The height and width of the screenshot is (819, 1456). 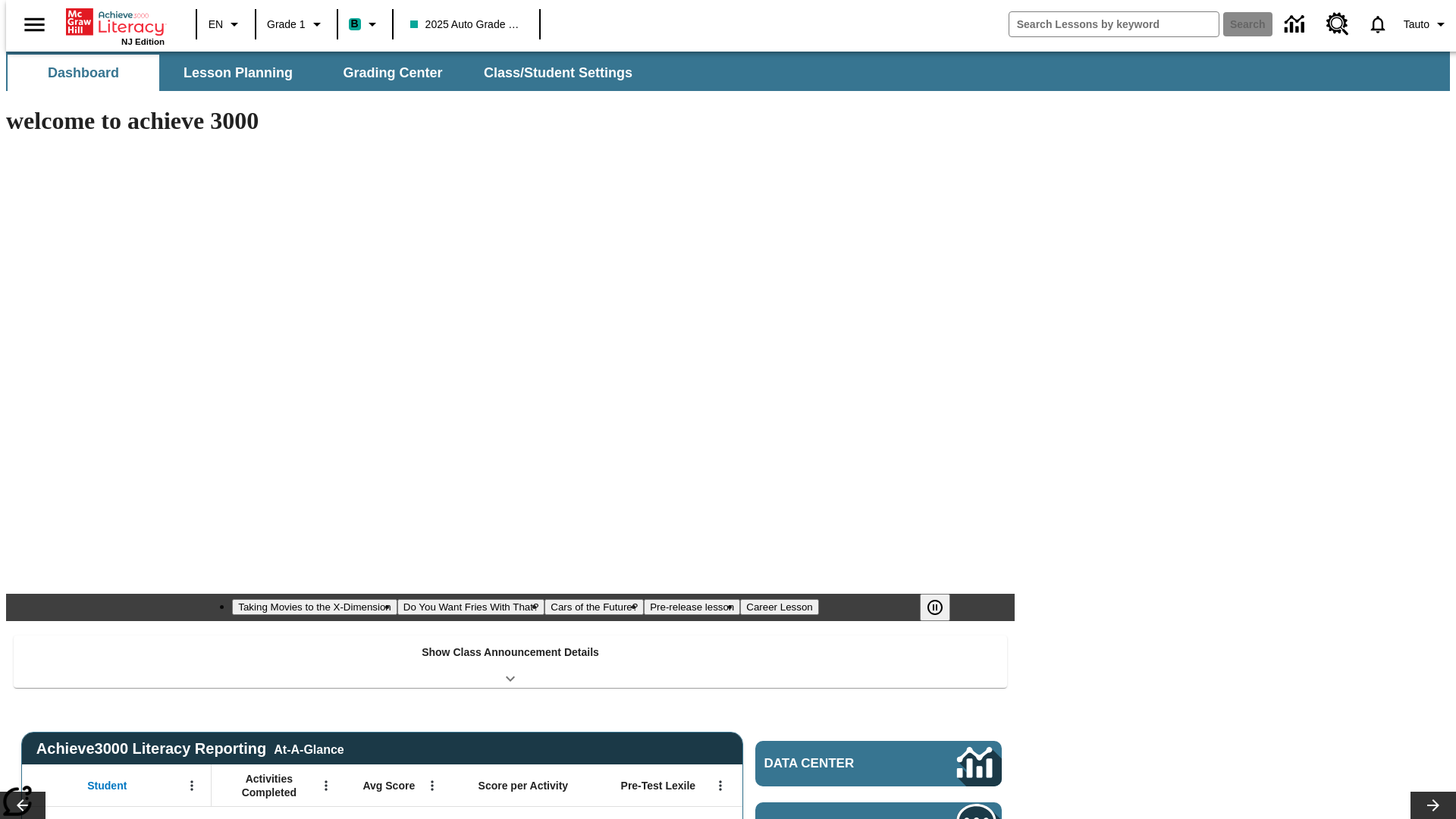 What do you see at coordinates (1433, 806) in the screenshot?
I see `button: Lesson carousel, Next` at bounding box center [1433, 806].